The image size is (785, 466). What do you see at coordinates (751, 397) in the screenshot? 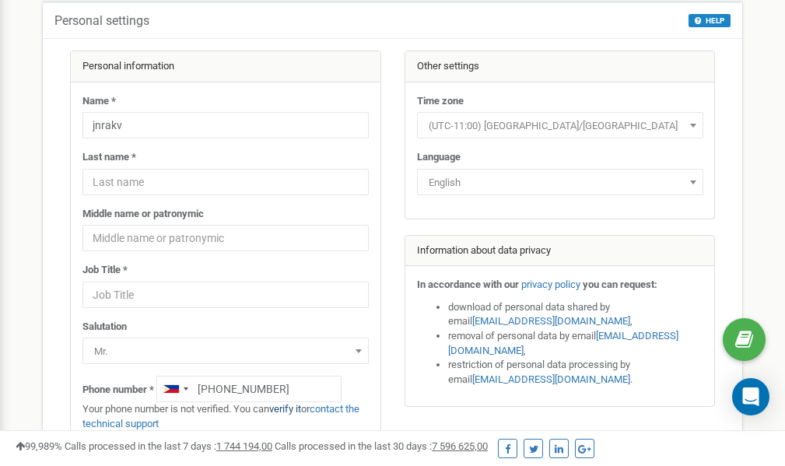
I see `div: Open Intercom Messenger` at bounding box center [751, 397].